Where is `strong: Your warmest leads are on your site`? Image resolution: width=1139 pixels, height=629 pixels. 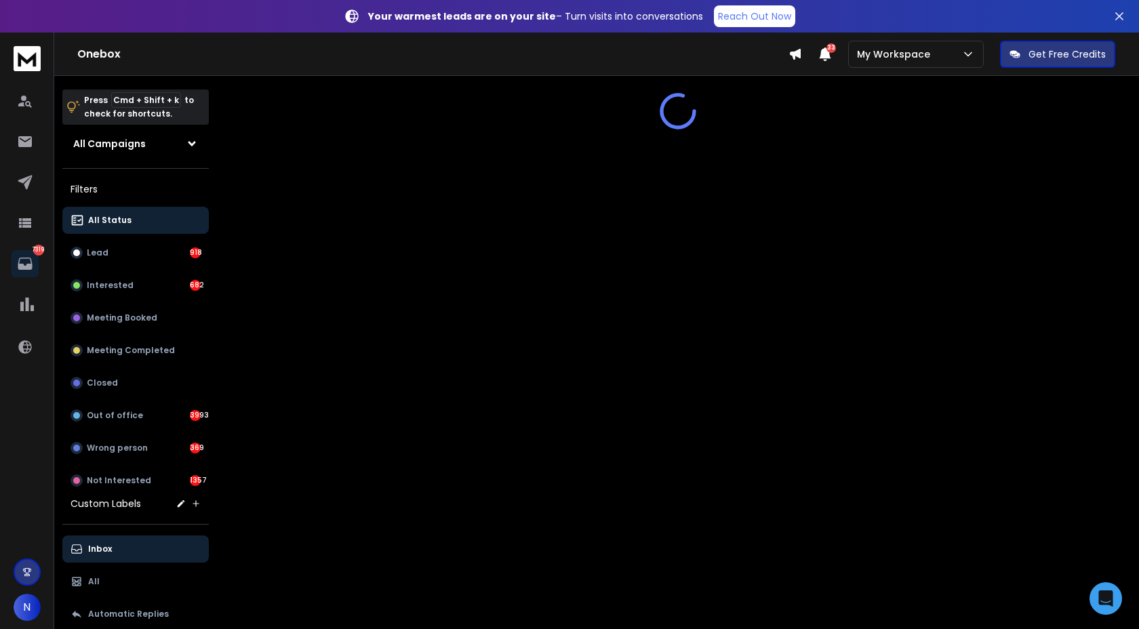
strong: Your warmest leads are on your site is located at coordinates (462, 16).